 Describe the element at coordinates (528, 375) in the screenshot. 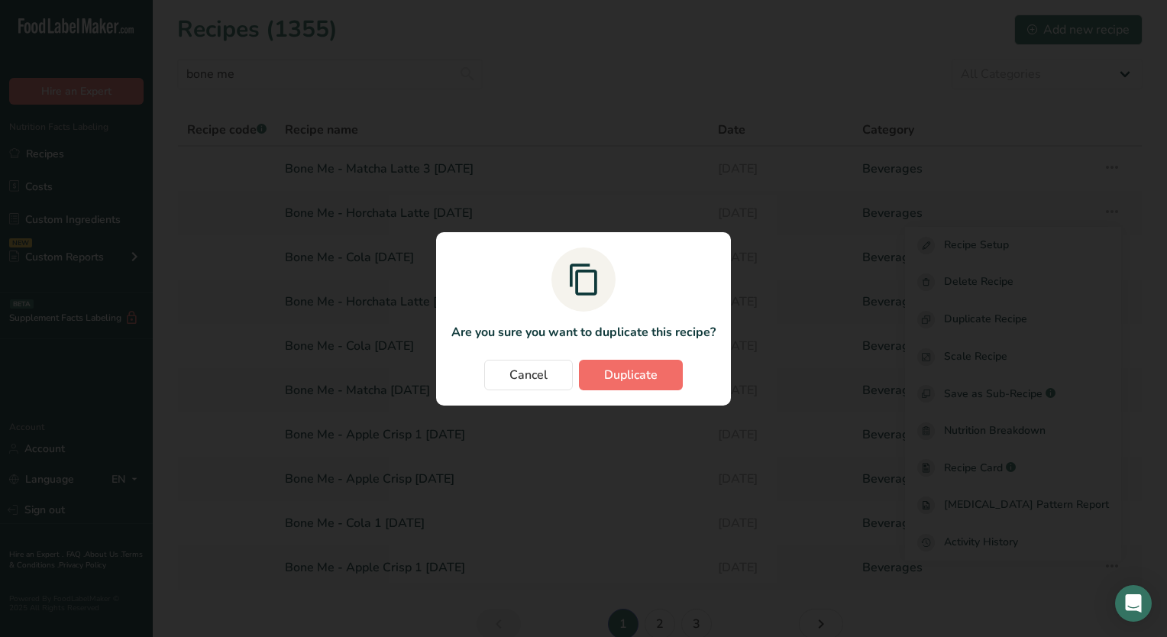

I see `span: Cancel` at that location.